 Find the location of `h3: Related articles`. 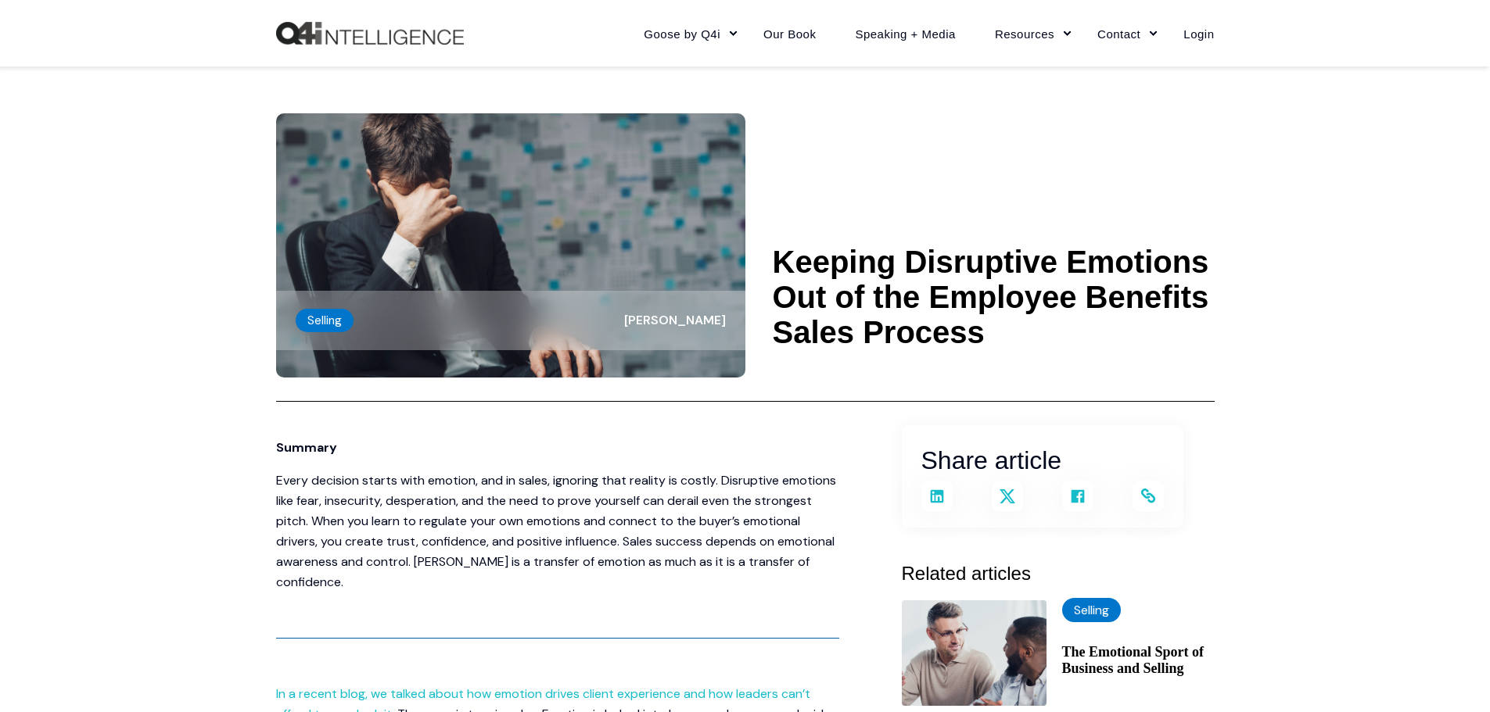

h3: Related articles is located at coordinates (1058, 574).